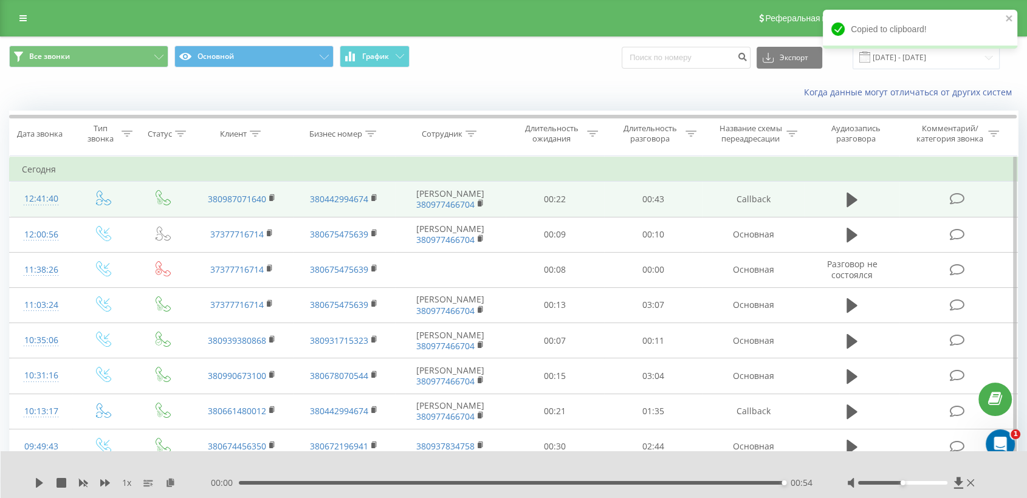 The height and width of the screenshot is (498, 1027). I want to click on div: 12:41:40, so click(41, 199).